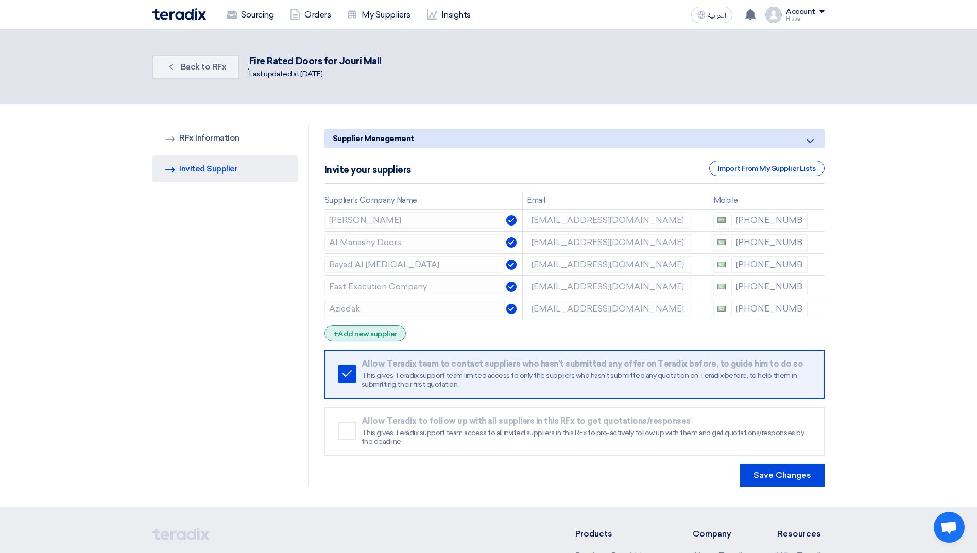  What do you see at coordinates (310, 15) in the screenshot?
I see `a: Orders` at bounding box center [310, 15].